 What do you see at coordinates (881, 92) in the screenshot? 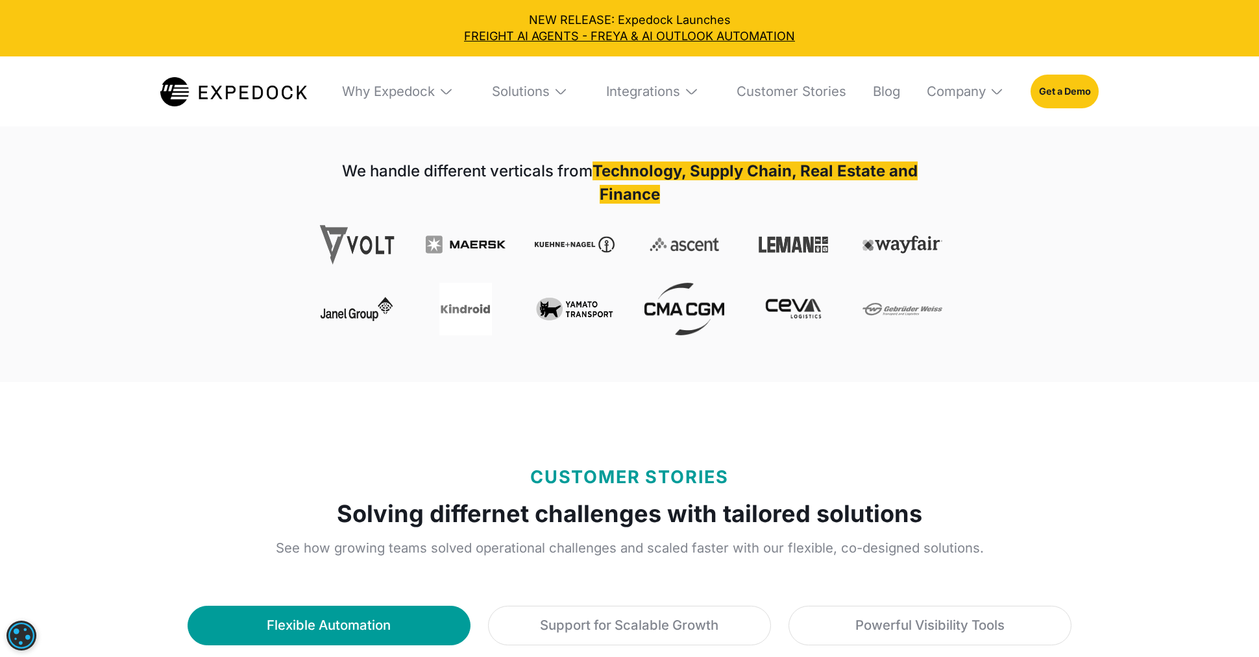
I see `a: Blog` at bounding box center [881, 92].